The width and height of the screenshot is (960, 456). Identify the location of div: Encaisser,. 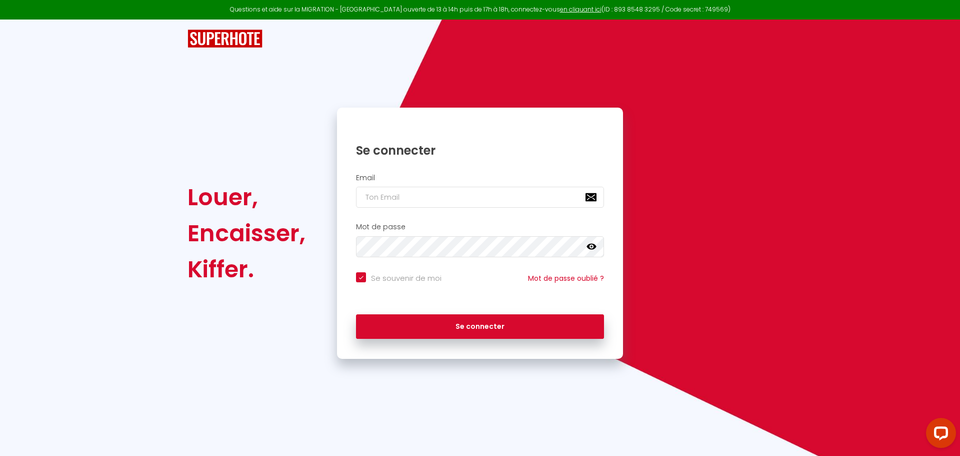
(247, 233).